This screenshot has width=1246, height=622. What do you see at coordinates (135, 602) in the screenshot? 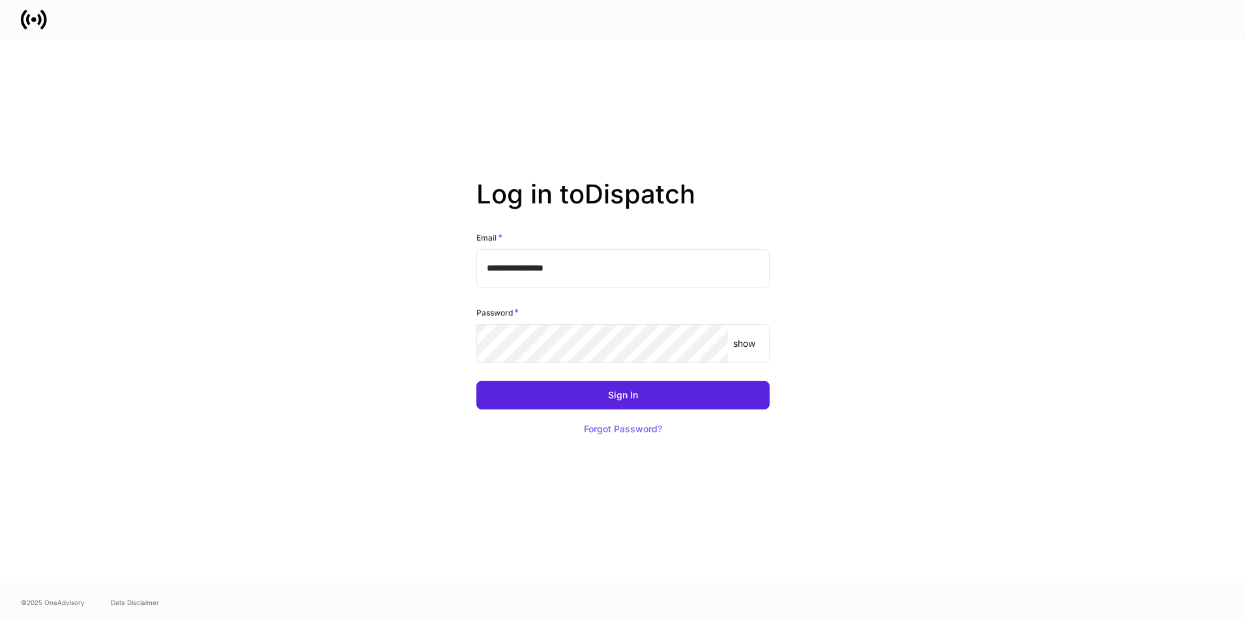
I see `a: Data Disclaimer` at bounding box center [135, 602].